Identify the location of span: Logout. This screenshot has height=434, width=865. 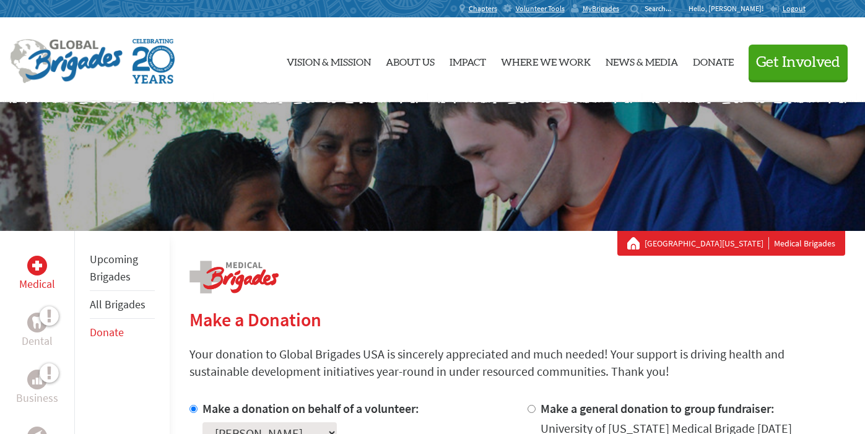
(794, 8).